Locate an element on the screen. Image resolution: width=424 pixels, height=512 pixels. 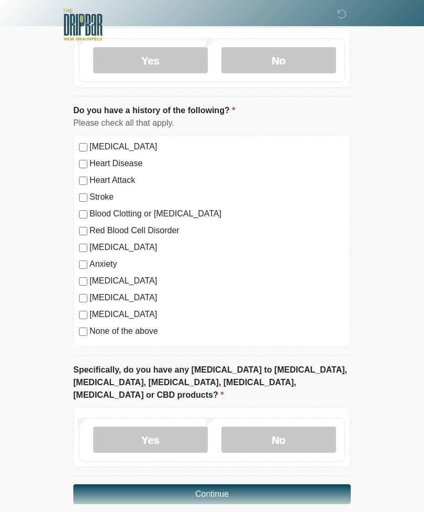
button: Continue is located at coordinates (212, 494).